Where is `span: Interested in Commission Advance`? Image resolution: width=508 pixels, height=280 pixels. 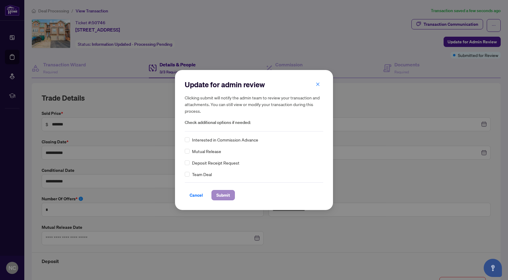
span: Interested in Commission Advance is located at coordinates (225, 140).